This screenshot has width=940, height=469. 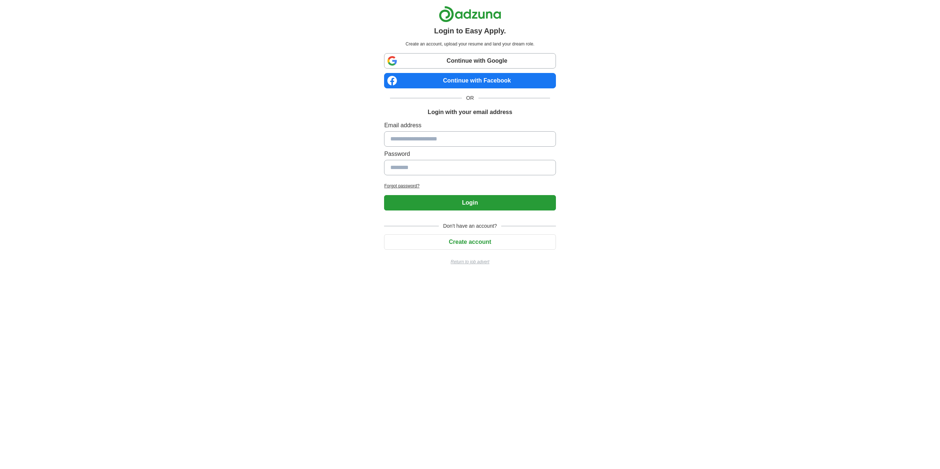 What do you see at coordinates (469, 242) in the screenshot?
I see `a: Create account` at bounding box center [469, 242].